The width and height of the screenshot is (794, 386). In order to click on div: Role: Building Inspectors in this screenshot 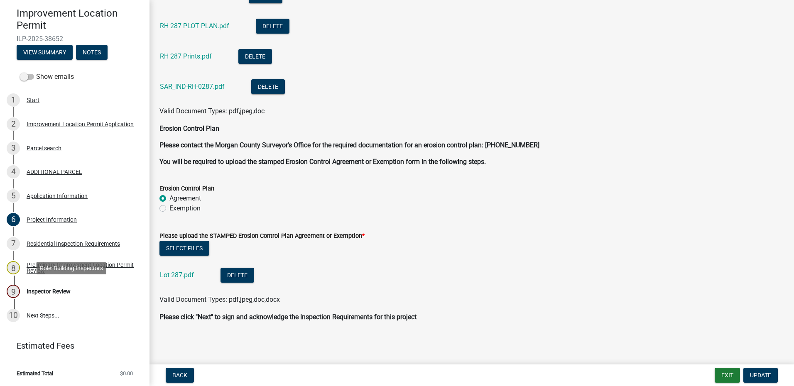, I will do `click(71, 268)`.